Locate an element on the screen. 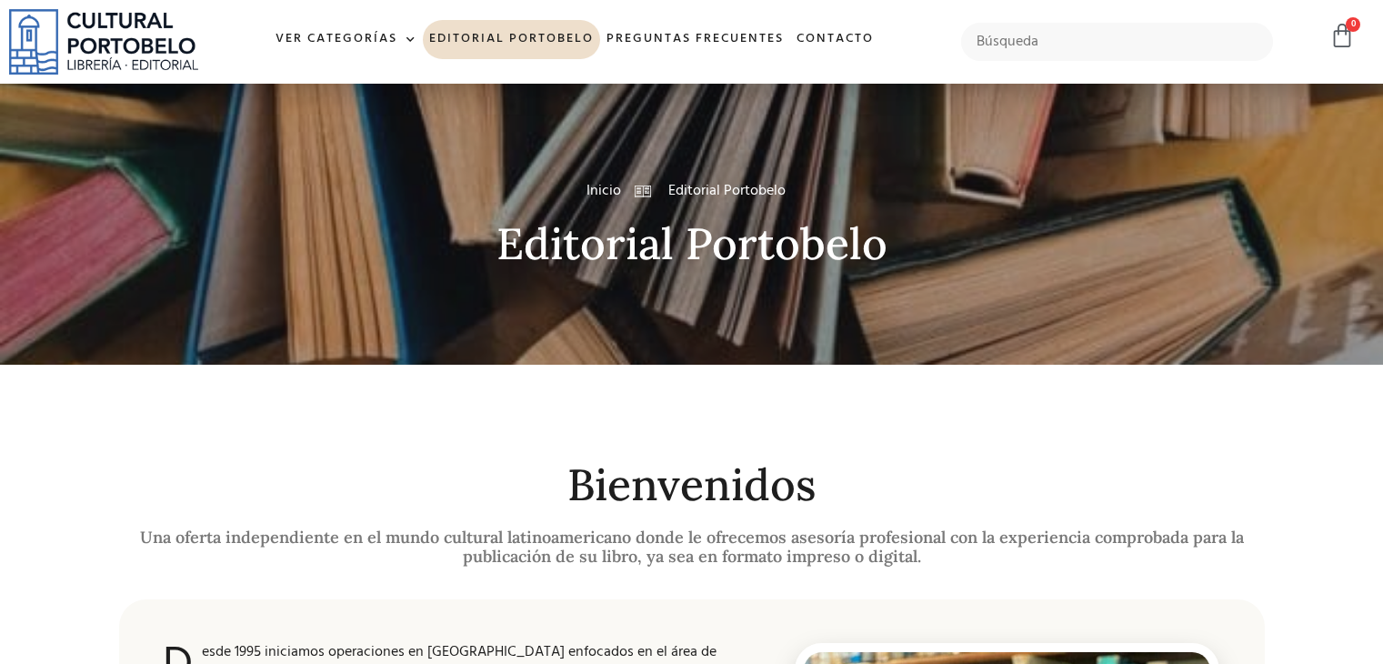 Image resolution: width=1383 pixels, height=664 pixels. input: Búsqueda is located at coordinates (1117, 42).